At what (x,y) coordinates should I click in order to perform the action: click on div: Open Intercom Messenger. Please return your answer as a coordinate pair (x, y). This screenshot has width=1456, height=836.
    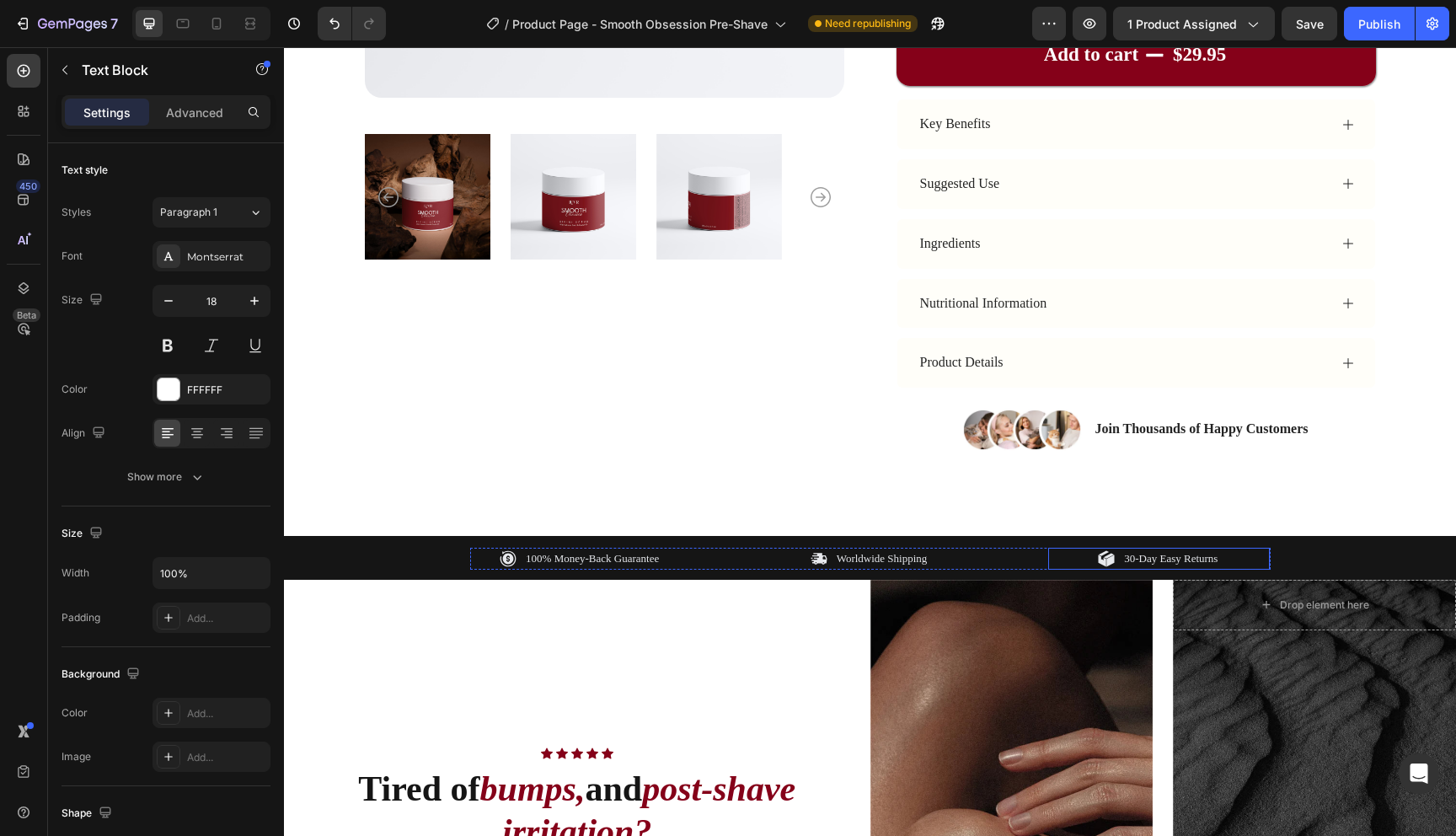
    Looking at the image, I should click on (1419, 774).